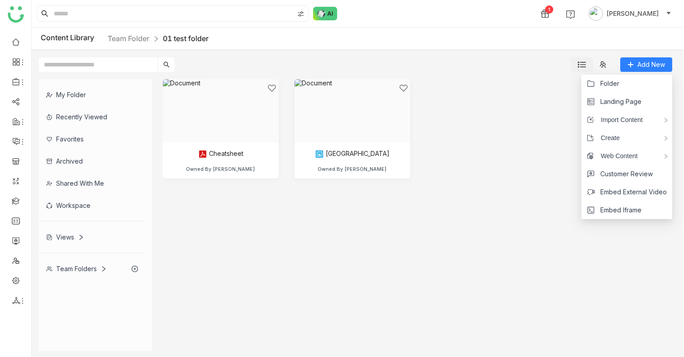 Image resolution: width=684 pixels, height=357 pixels. I want to click on div: Recently Viewed, so click(92, 117).